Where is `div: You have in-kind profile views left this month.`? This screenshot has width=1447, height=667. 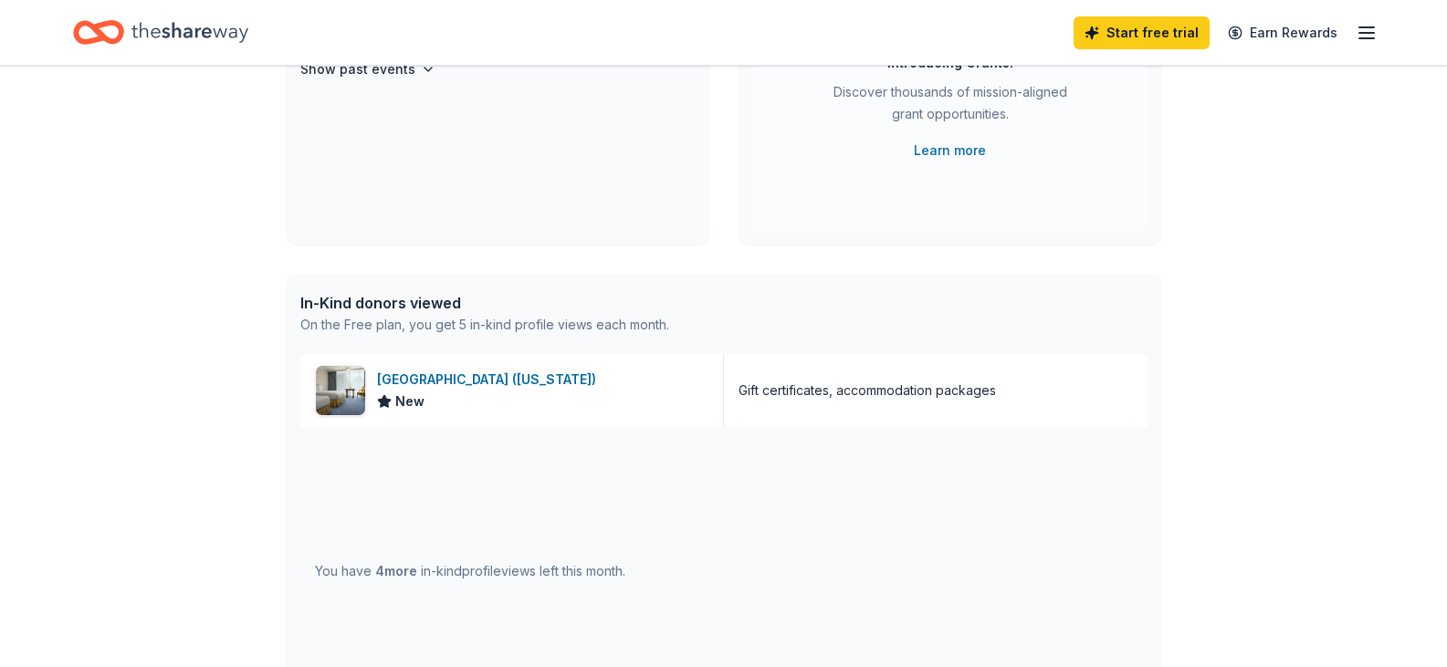 div: You have in-kind profile views left this month. is located at coordinates (470, 572).